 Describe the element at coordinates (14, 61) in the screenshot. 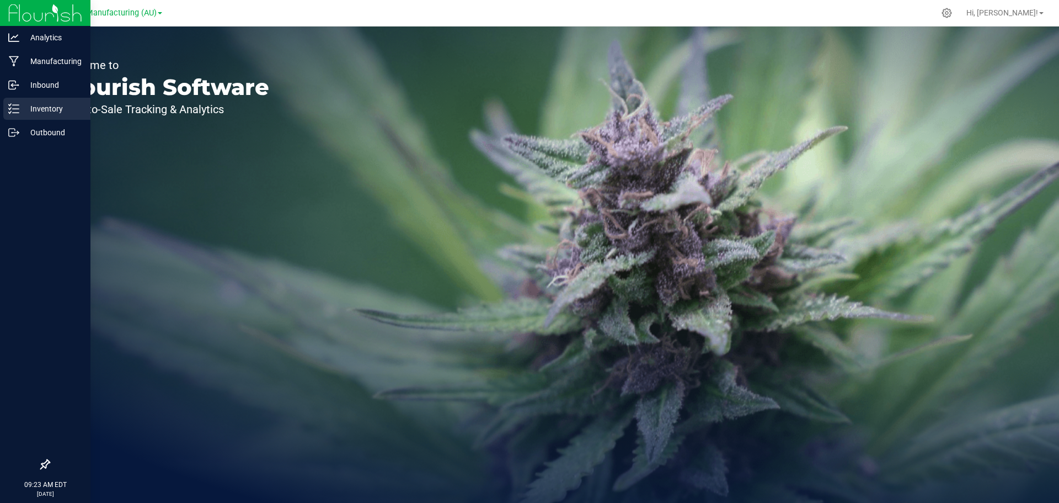

I see `inline-svg: Manufacturing` at that location.